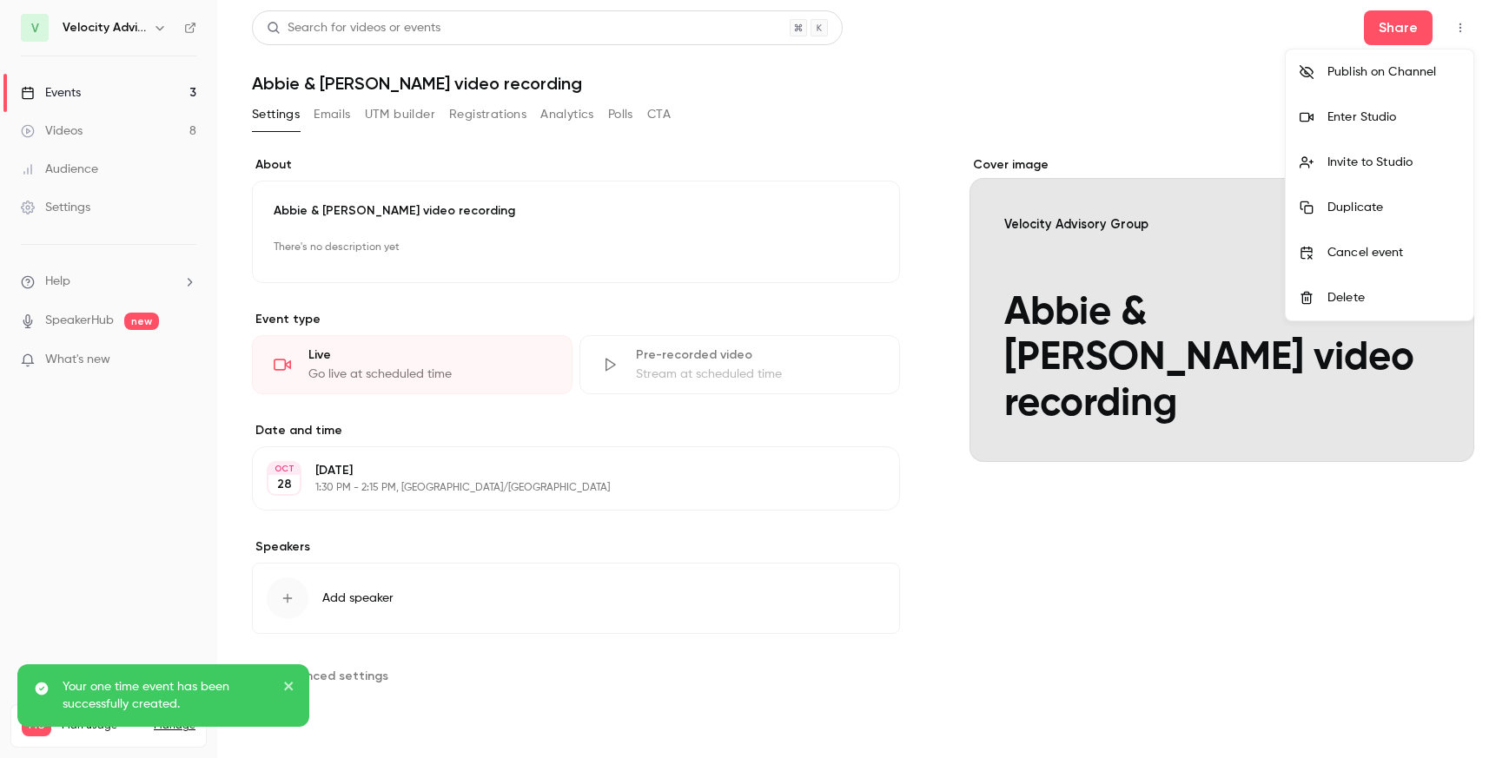  Describe the element at coordinates (1393, 72) in the screenshot. I see `div: Publish on Channel` at that location.